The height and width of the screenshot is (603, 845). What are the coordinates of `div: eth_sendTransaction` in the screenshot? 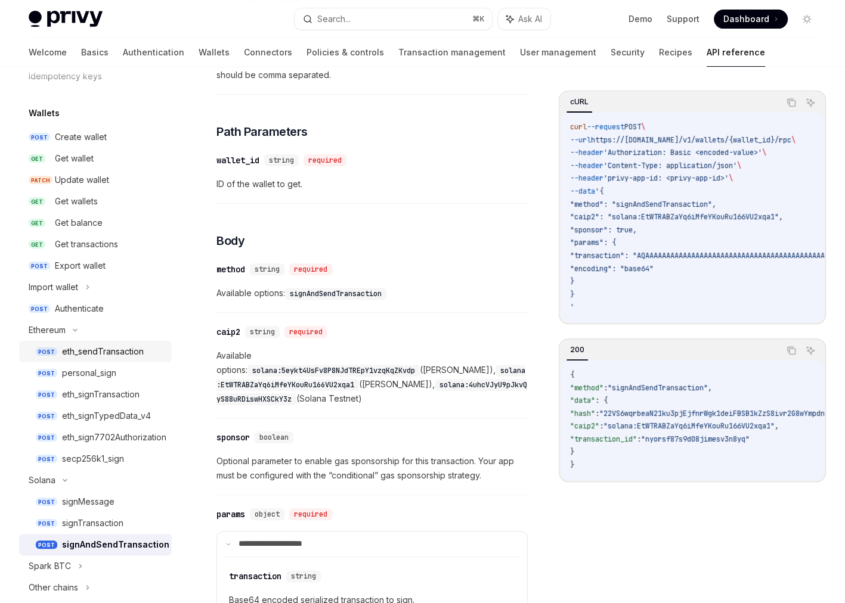 It's located at (103, 352).